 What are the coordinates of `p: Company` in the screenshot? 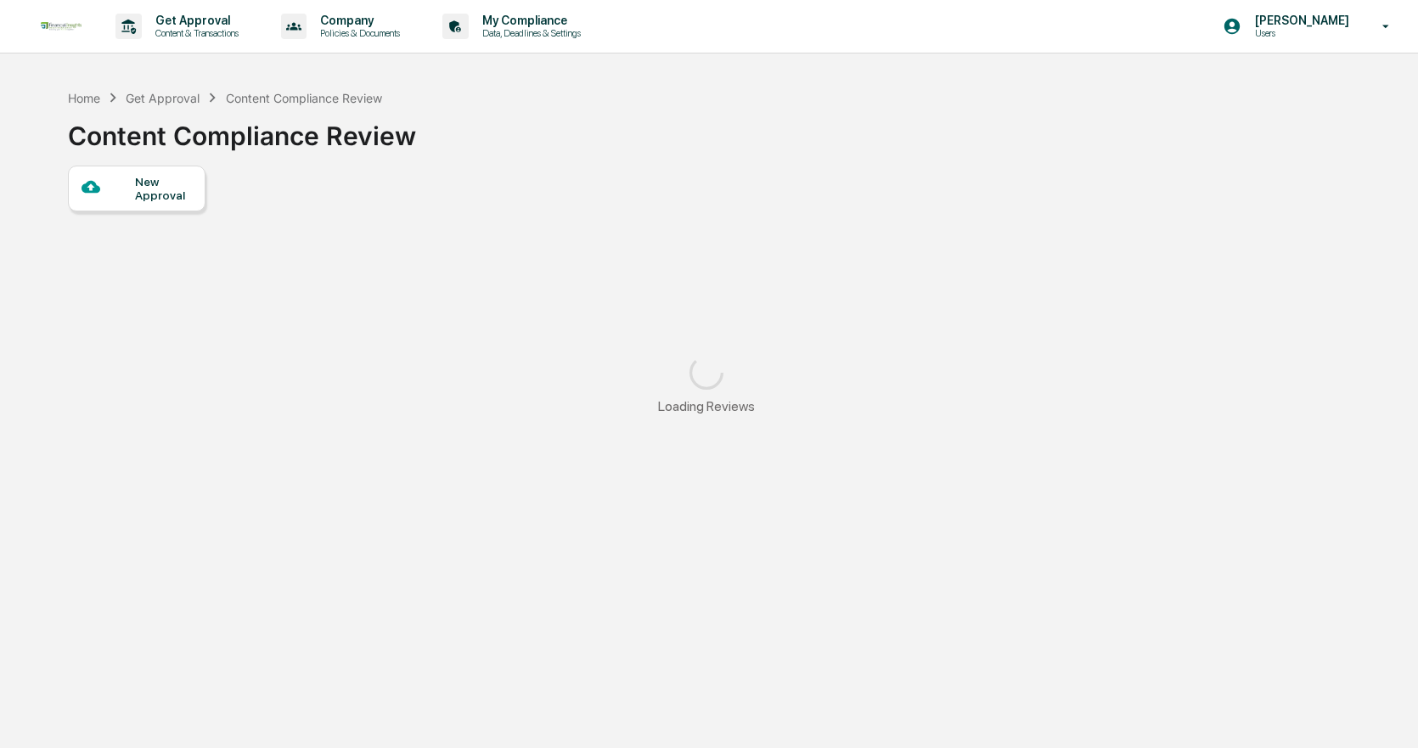 It's located at (357, 20).